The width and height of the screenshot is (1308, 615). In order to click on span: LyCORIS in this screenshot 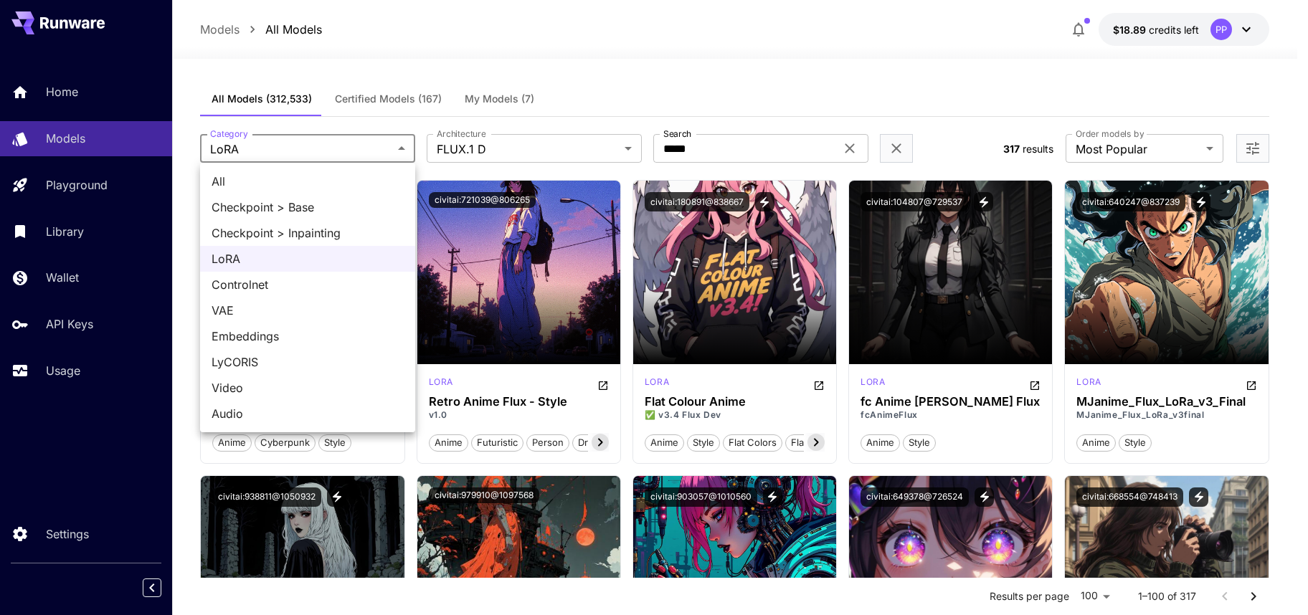, I will do `click(308, 362)`.